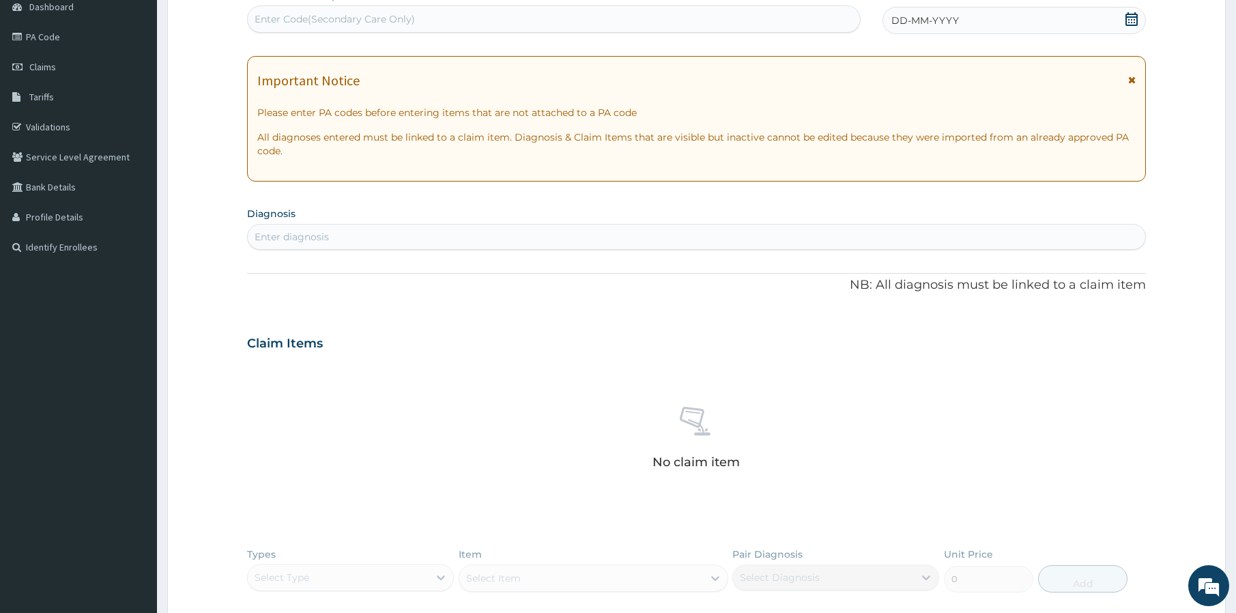 The width and height of the screenshot is (1236, 613). Describe the element at coordinates (308, 81) in the screenshot. I see `h1: Important Notice` at that location.